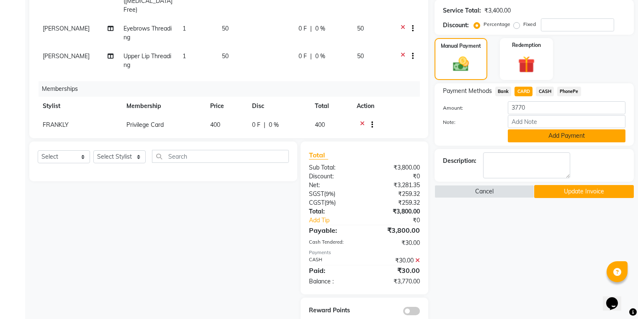 The image size is (638, 319). What do you see at coordinates (526, 64) in the screenshot?
I see `img: _gift.svg` at bounding box center [526, 64].